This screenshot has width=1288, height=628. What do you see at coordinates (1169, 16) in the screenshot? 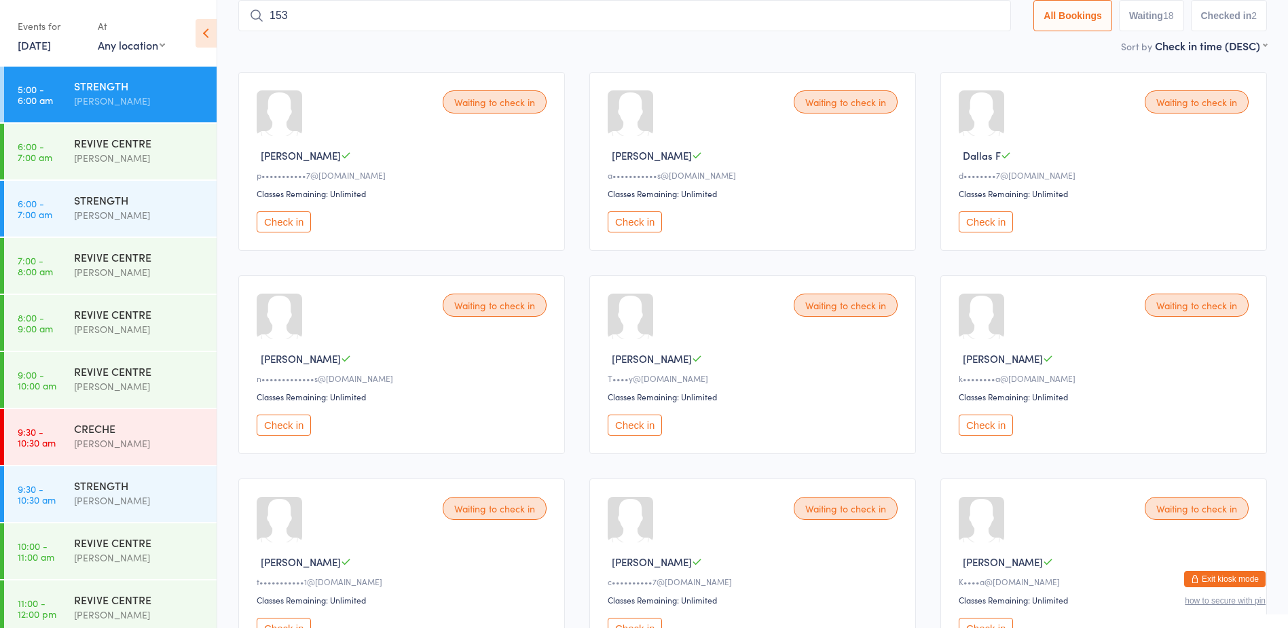
I see `div: 18` at bounding box center [1169, 16].